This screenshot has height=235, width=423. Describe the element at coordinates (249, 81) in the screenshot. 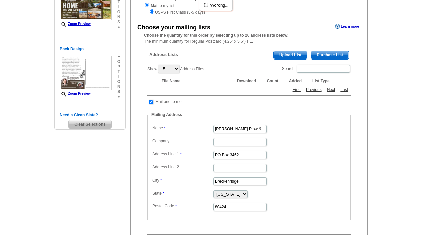

I see `th: Download` at that location.